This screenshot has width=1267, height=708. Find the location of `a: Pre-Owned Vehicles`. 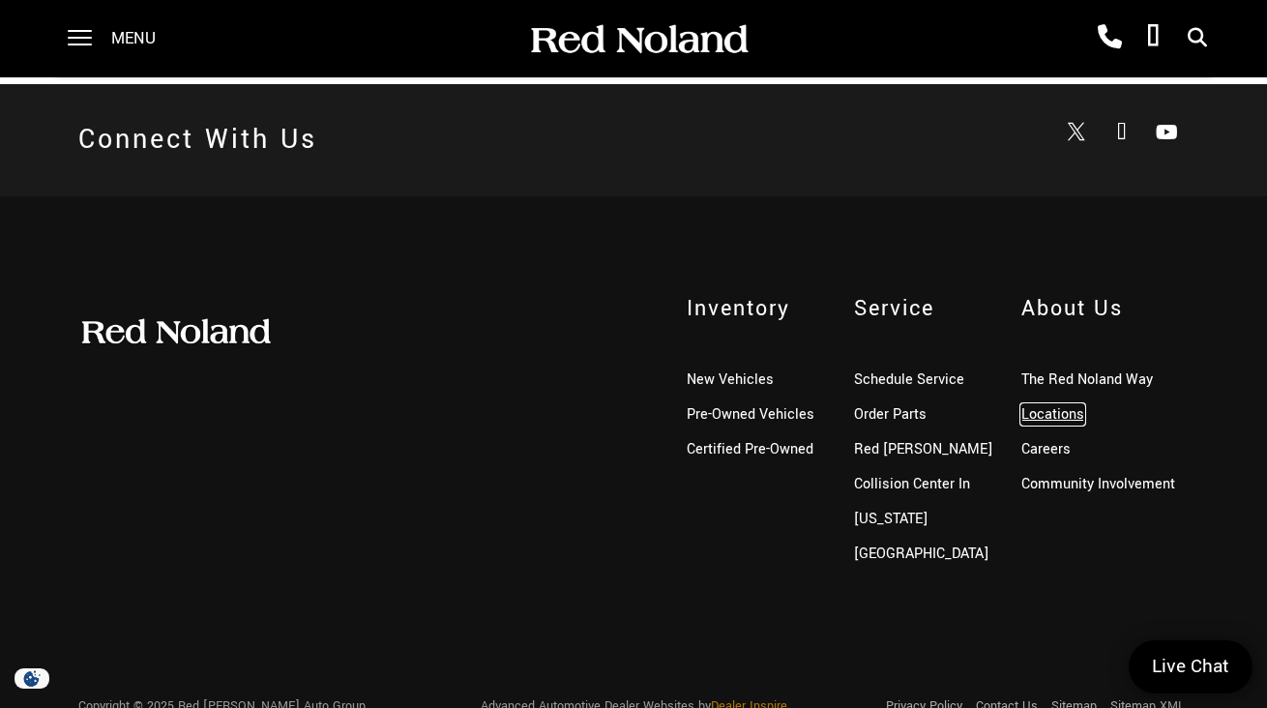

a: Pre-Owned Vehicles is located at coordinates (751, 414).